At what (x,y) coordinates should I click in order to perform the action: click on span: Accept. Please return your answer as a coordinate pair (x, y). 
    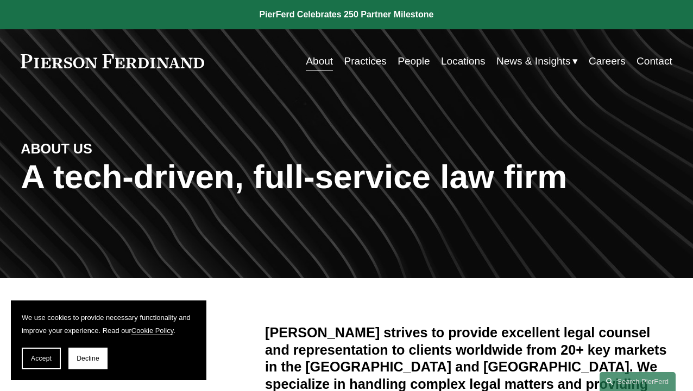
    Looking at the image, I should click on (41, 359).